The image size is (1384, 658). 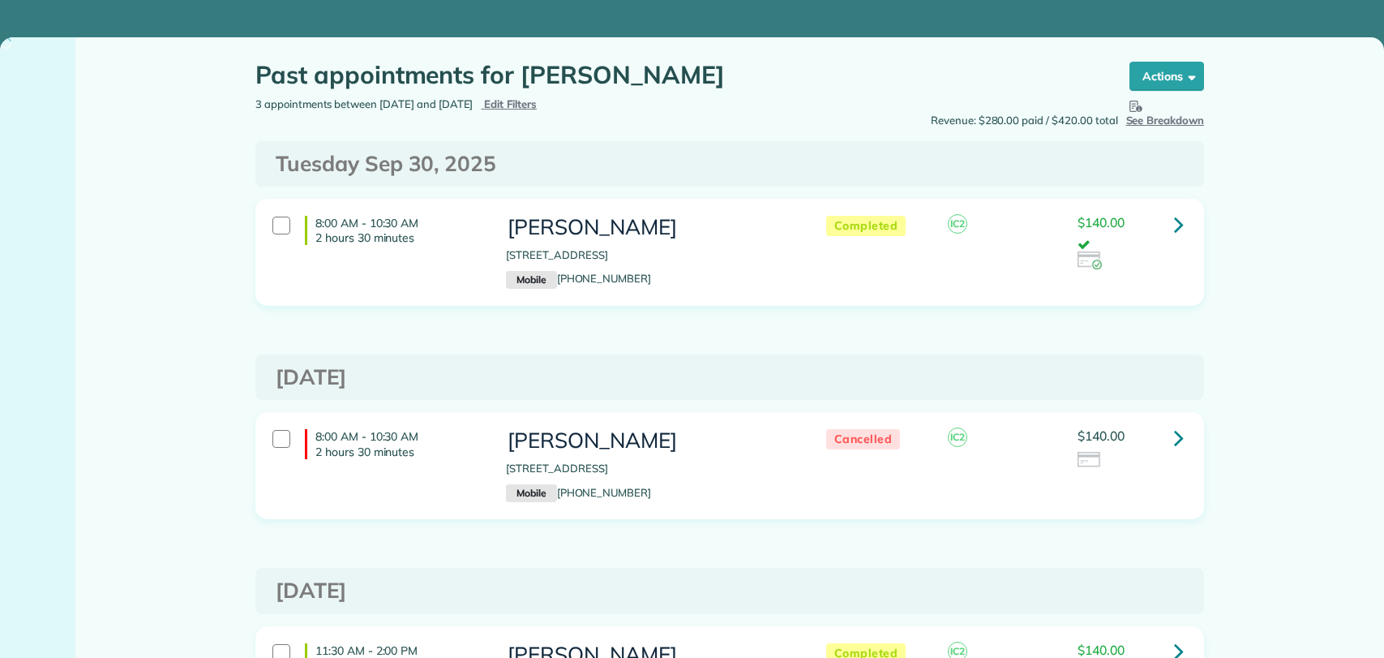 I want to click on a: Edit Filters, so click(x=508, y=104).